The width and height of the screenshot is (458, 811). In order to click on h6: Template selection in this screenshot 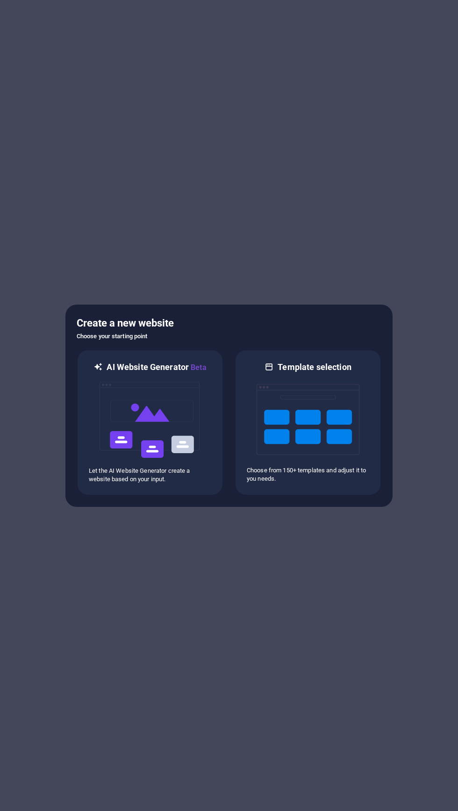, I will do `click(314, 367)`.